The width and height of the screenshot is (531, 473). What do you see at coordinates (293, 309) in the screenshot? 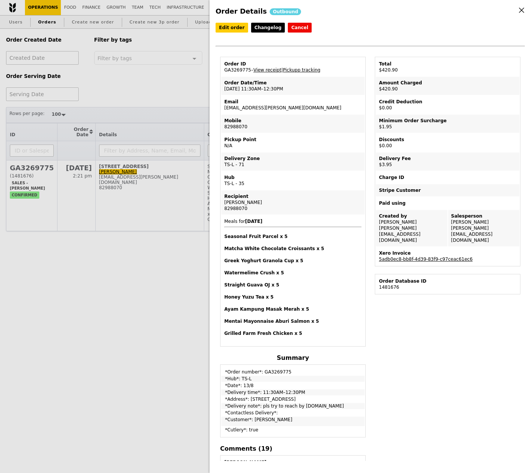
I see `h4: Ayam Kampung Masak Merah x 5` at bounding box center [293, 309].